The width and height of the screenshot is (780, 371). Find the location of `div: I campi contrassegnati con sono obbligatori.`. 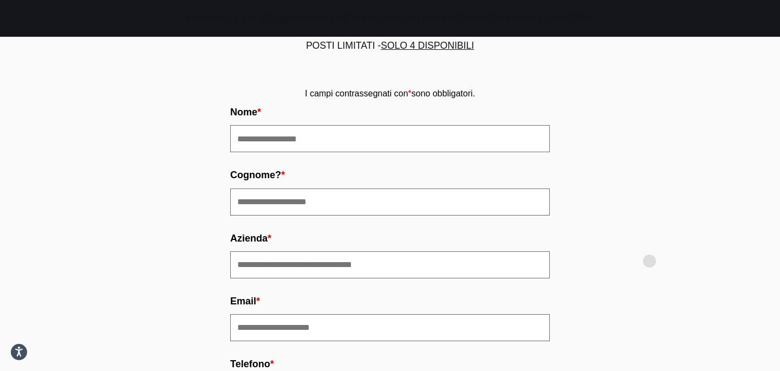

div: I campi contrassegnati con sono obbligatori. is located at coordinates (390, 94).